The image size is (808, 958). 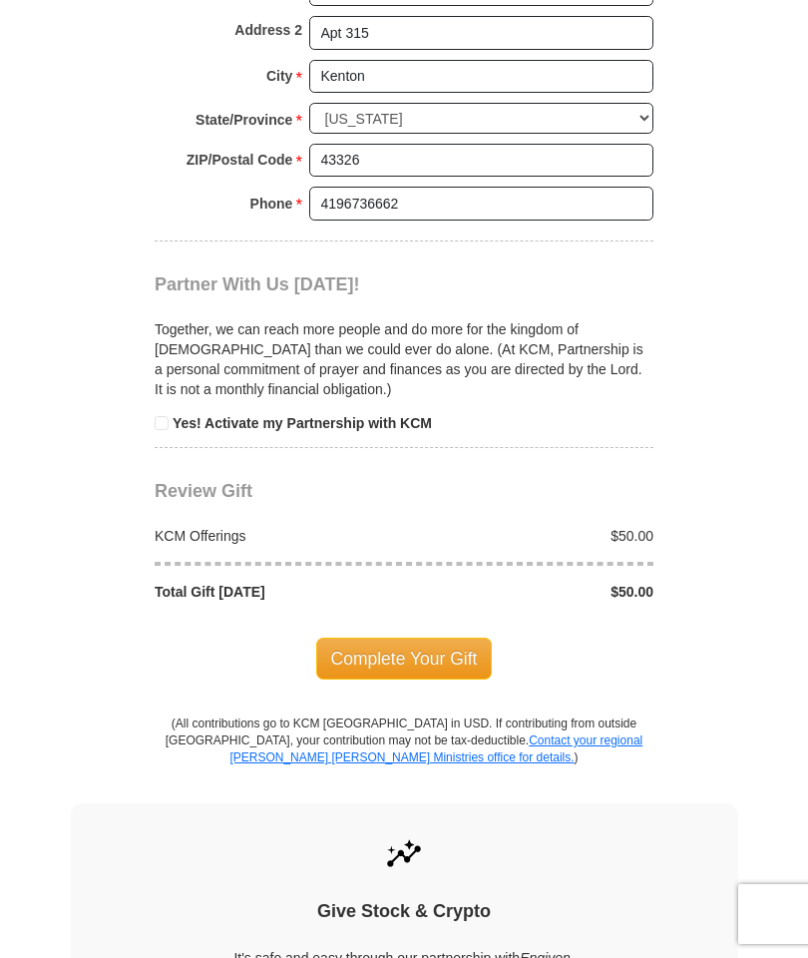 I want to click on h4: Give Stock & Crypto, so click(x=404, y=912).